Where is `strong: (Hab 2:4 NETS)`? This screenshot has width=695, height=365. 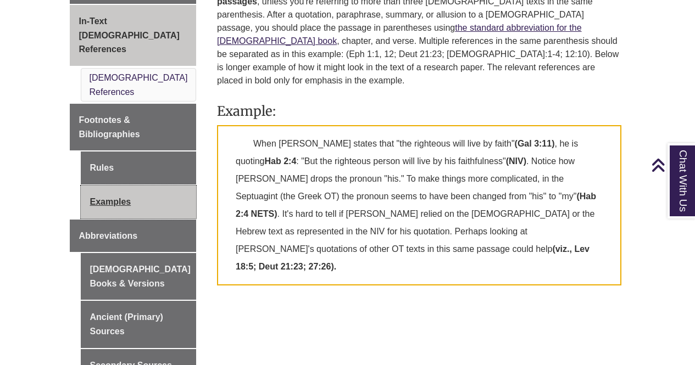 strong: (Hab 2:4 NETS) is located at coordinates (416, 205).